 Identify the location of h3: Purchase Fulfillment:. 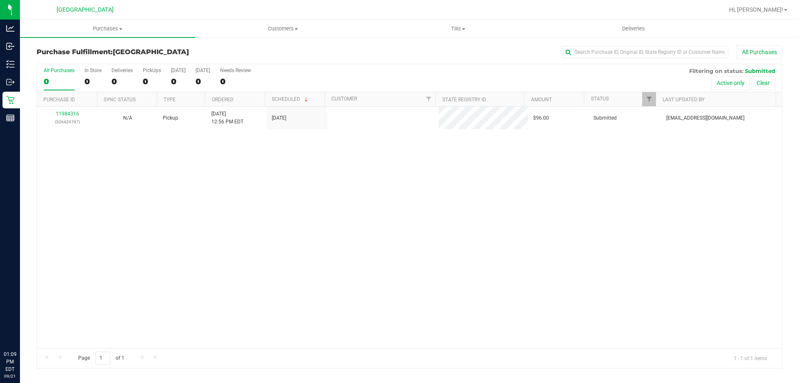
(161, 52).